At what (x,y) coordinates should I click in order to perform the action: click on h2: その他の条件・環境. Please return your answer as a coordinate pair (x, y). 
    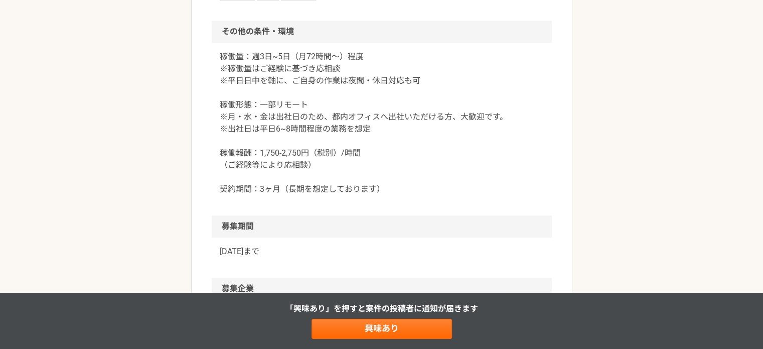
    Looking at the image, I should click on (382, 32).